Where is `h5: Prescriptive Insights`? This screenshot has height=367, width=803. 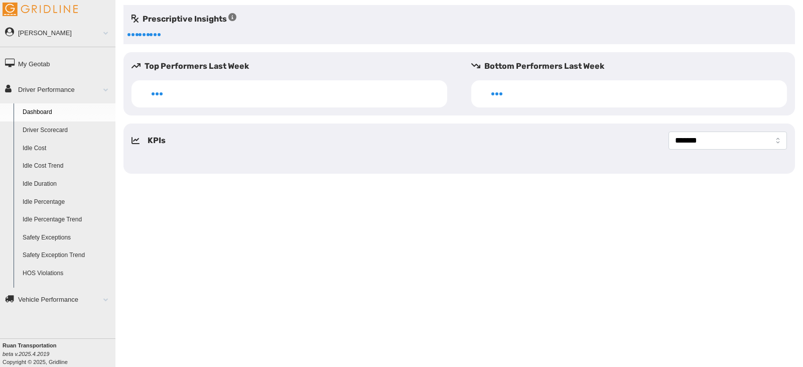 h5: Prescriptive Insights is located at coordinates (184, 19).